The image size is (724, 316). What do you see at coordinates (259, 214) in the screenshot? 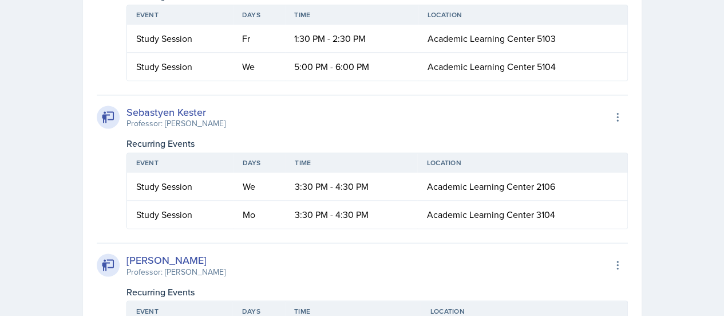
I see `td: Mo` at bounding box center [259, 214].